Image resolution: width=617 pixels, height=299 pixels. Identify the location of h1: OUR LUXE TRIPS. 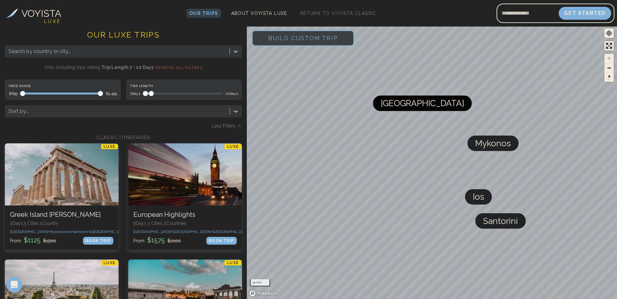
(123, 38).